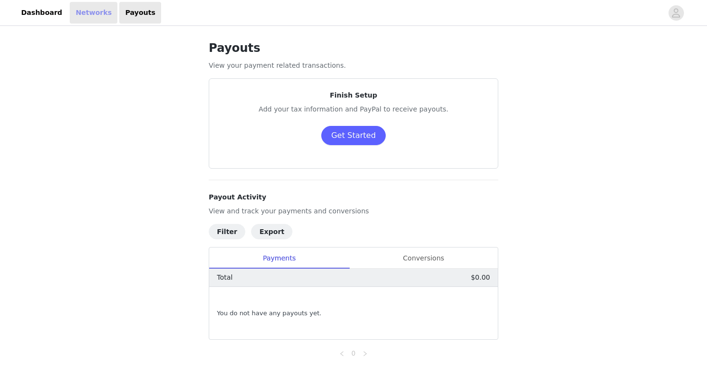  What do you see at coordinates (354, 95) in the screenshot?
I see `p: Finish Setup` at bounding box center [354, 95].